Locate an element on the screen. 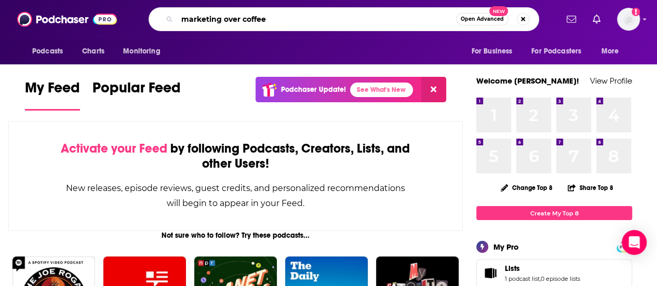  svg: Add a profile image is located at coordinates (636, 12).